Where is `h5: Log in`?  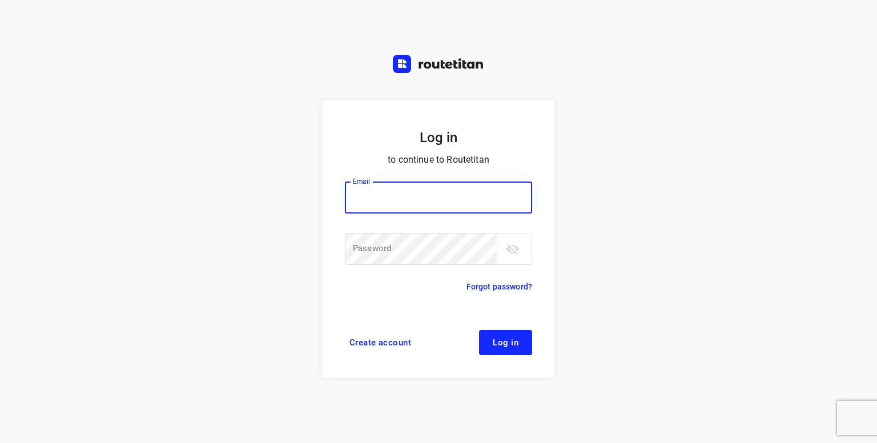
h5: Log in is located at coordinates (439, 138).